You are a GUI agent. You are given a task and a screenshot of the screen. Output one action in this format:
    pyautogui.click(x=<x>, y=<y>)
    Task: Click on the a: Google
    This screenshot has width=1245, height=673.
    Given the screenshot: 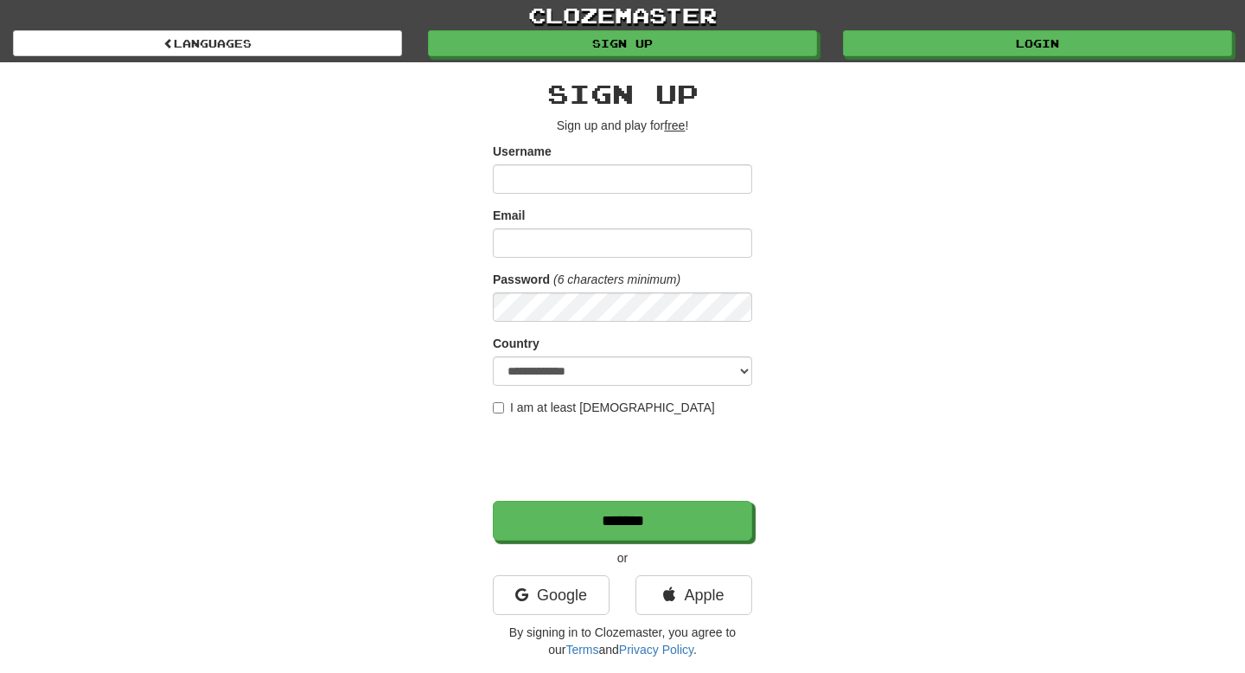 What is the action you would take?
    pyautogui.click(x=551, y=595)
    